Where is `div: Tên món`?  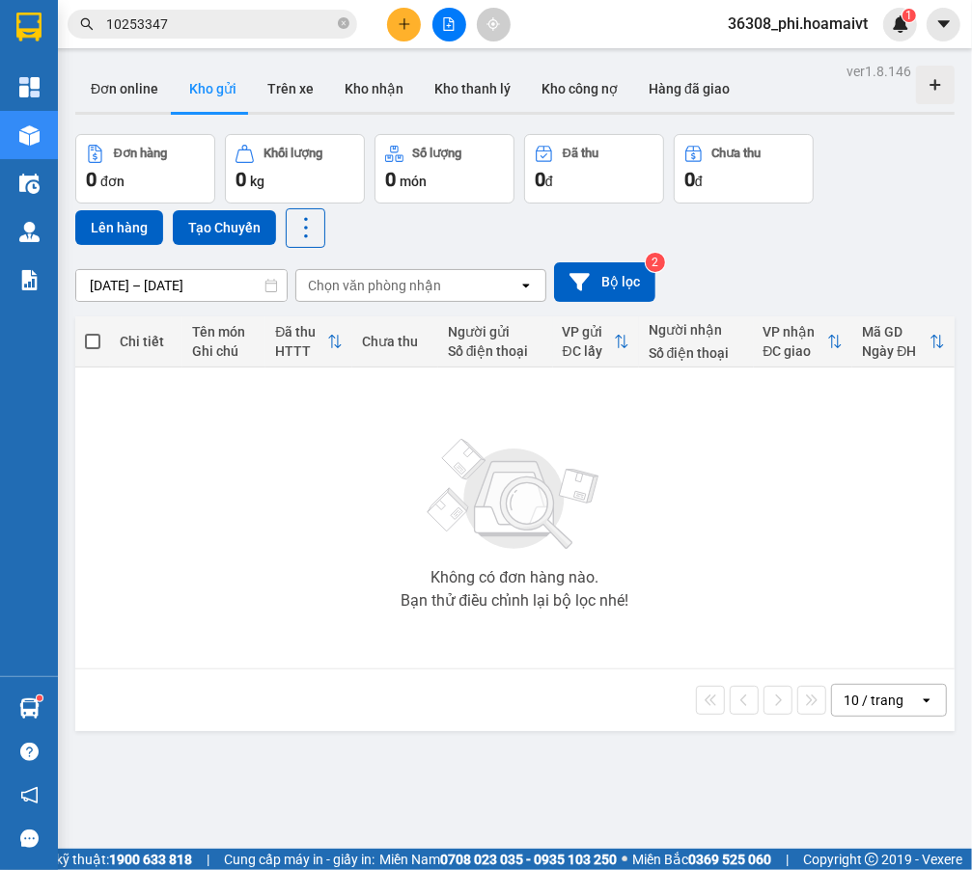
div: Tên món is located at coordinates (224, 332).